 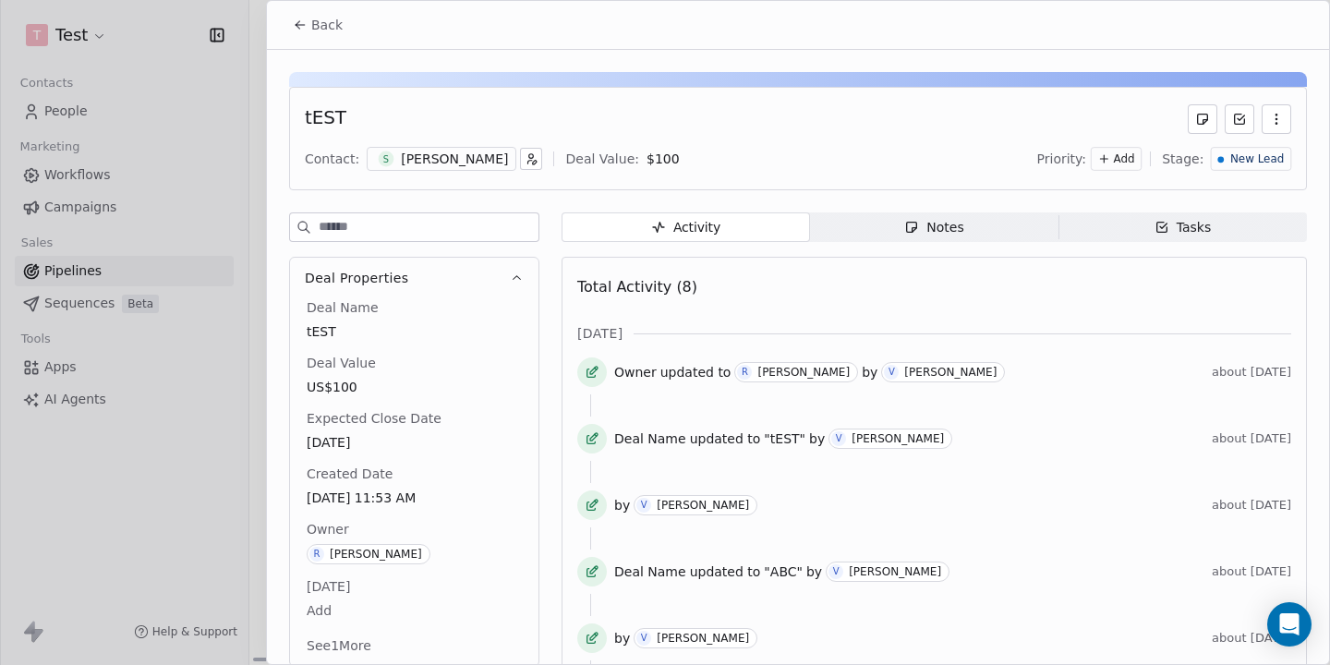 I want to click on span: "ABC", so click(x=783, y=572).